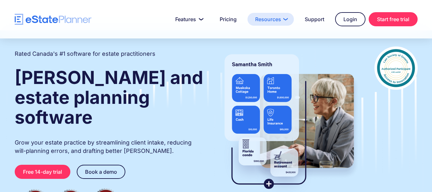  Describe the element at coordinates (350, 19) in the screenshot. I see `a: Login` at that location.